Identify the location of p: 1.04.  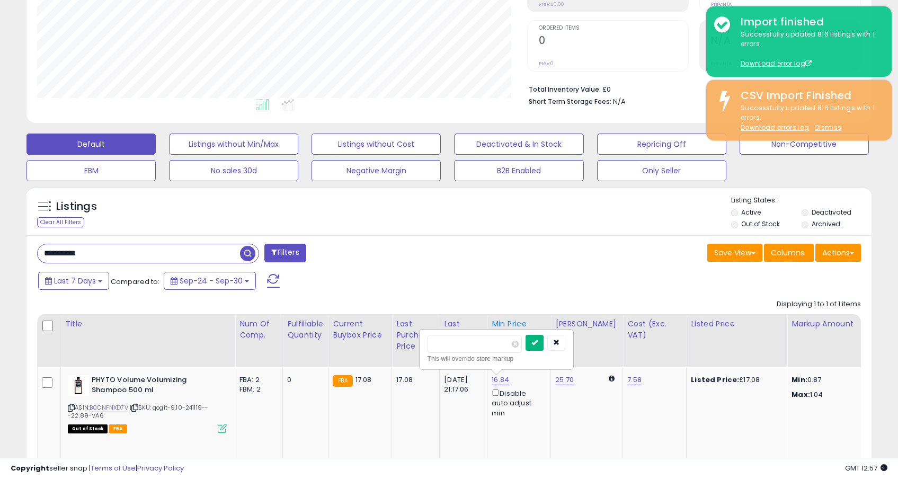
(835, 395).